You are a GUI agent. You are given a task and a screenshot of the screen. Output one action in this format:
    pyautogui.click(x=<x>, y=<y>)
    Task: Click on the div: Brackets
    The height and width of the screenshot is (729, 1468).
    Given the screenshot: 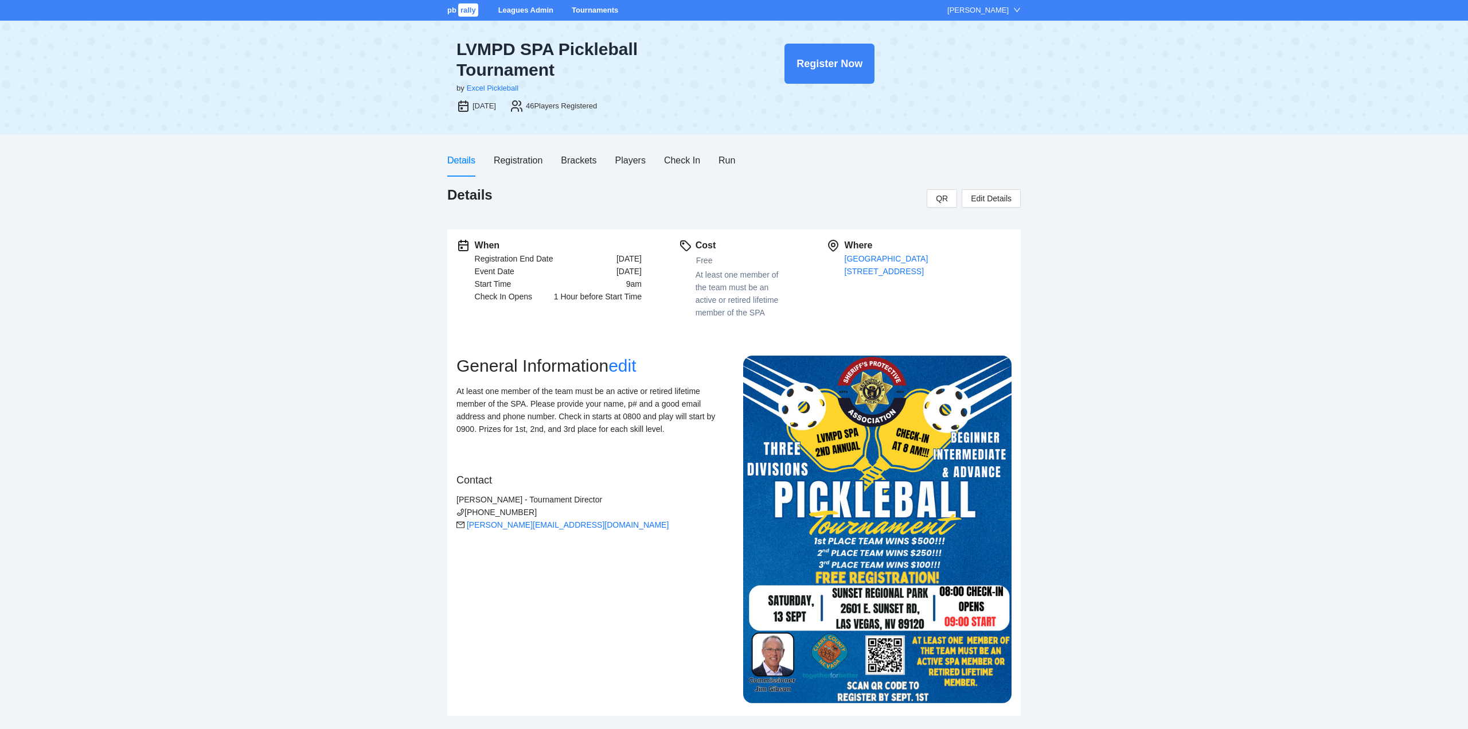 What is the action you would take?
    pyautogui.click(x=579, y=160)
    